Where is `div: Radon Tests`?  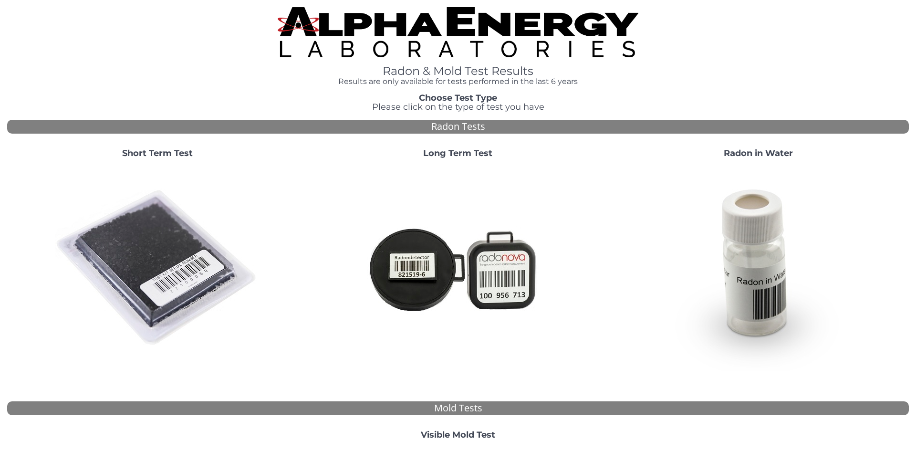
div: Radon Tests is located at coordinates (458, 126).